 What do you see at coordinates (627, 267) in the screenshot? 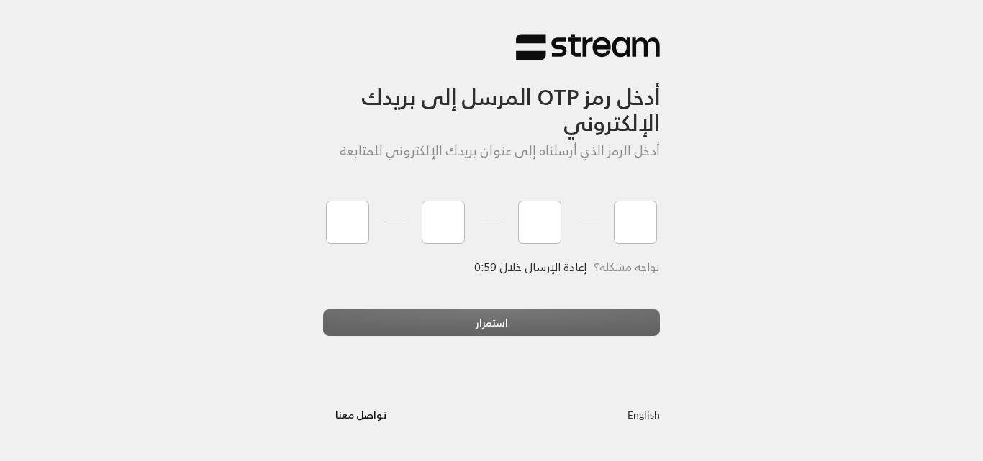
I see `span: تواجه مشكلة؟` at bounding box center [627, 267].